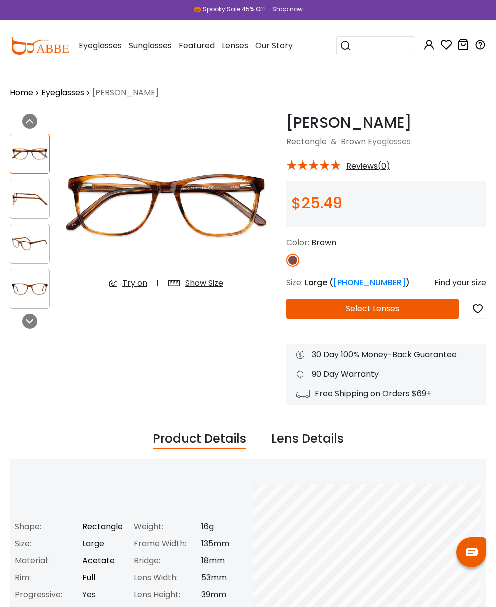 This screenshot has width=496, height=607. What do you see at coordinates (167, 561) in the screenshot?
I see `div: Bridge:` at bounding box center [167, 561].